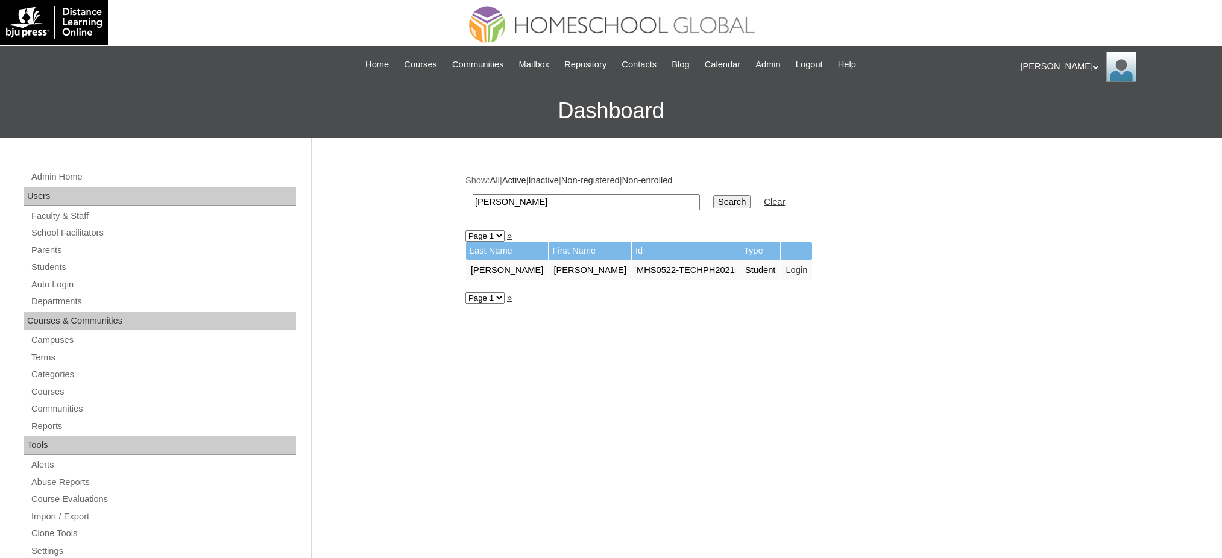  Describe the element at coordinates (163, 284) in the screenshot. I see `a: Auto Login` at that location.